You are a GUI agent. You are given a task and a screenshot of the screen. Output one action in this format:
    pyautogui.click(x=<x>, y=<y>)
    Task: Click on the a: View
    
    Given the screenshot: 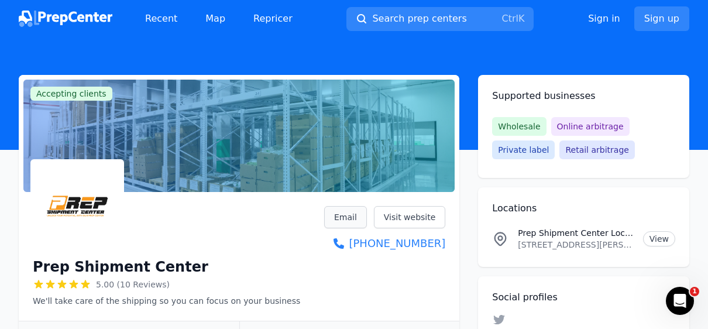 What is the action you would take?
    pyautogui.click(x=659, y=239)
    